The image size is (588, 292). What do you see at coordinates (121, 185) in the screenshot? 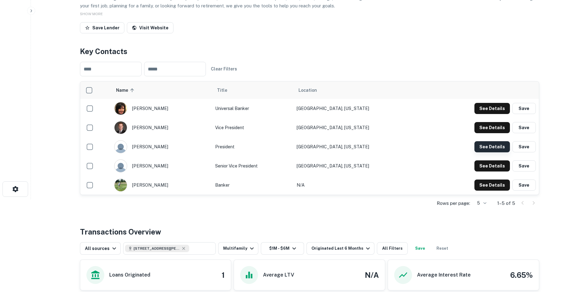
I see `img: 1708740172916` at bounding box center [121, 185].